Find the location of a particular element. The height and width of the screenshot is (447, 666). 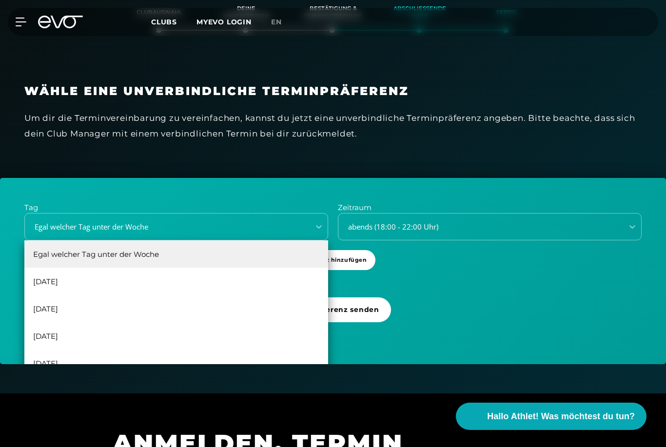

h3: Wähle eine unverbindliche Terminpräferenz is located at coordinates (333, 91).